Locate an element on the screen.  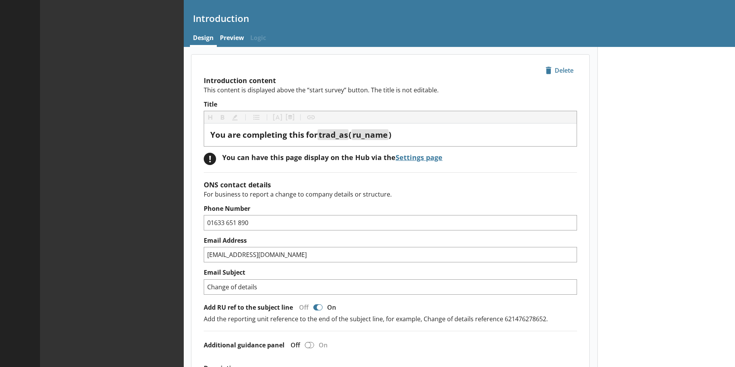
label: Additional guidance panel is located at coordinates (244, 345).